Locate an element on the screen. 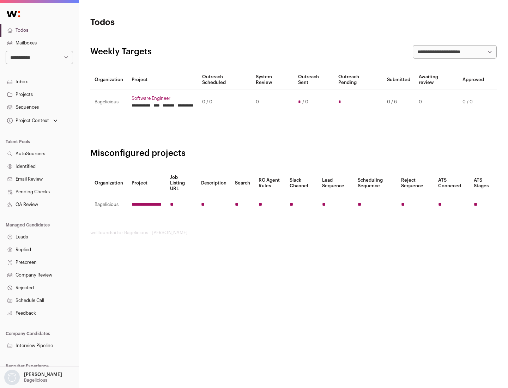  th: Scheduling Sequence is located at coordinates (375, 183).